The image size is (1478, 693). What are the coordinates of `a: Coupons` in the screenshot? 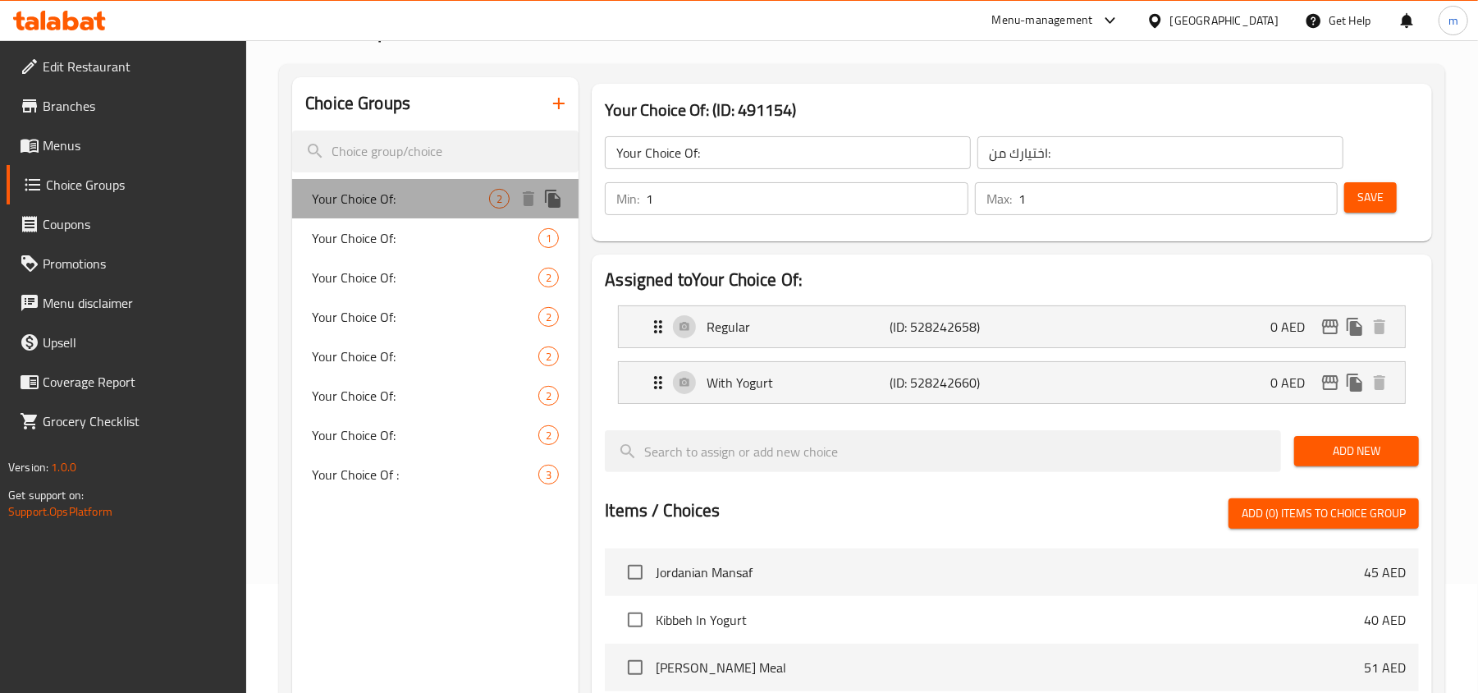 It's located at (126, 224).